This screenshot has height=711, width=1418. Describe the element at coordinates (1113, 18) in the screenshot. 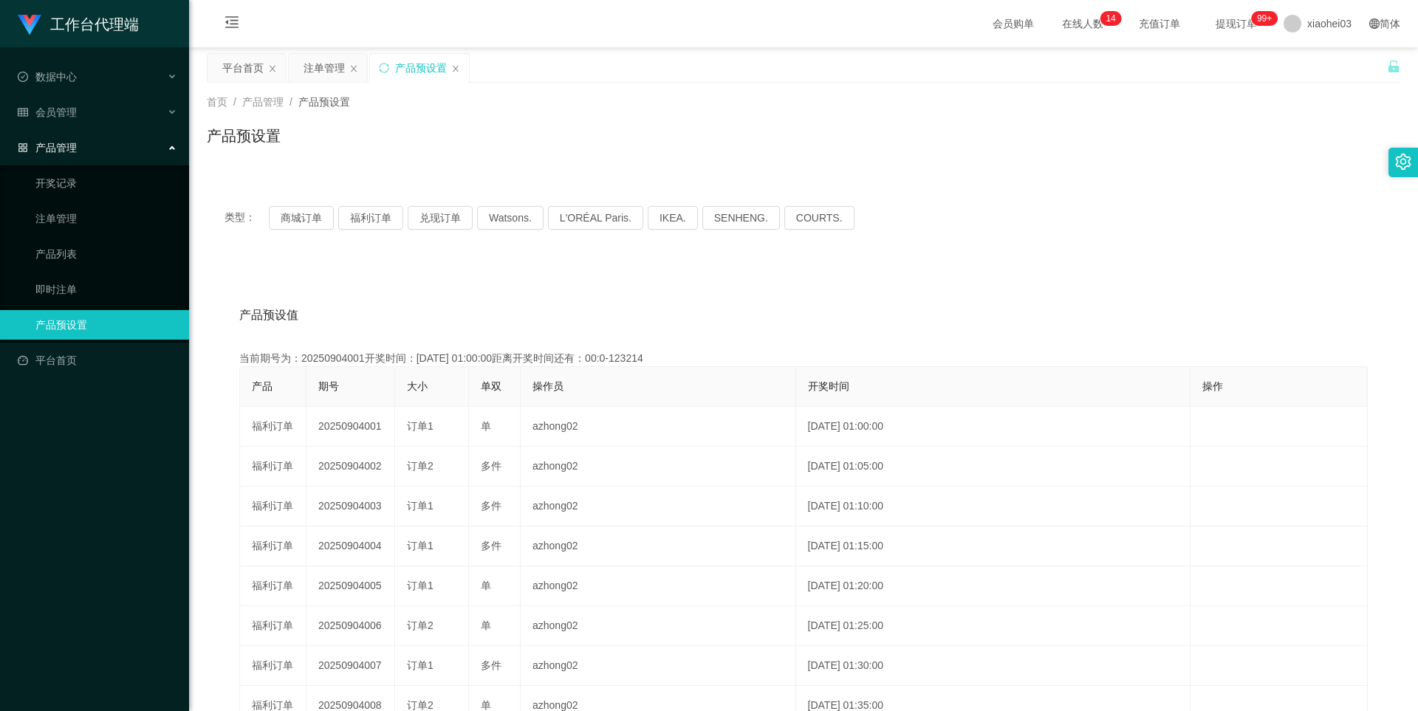

I see `p: 4` at that location.